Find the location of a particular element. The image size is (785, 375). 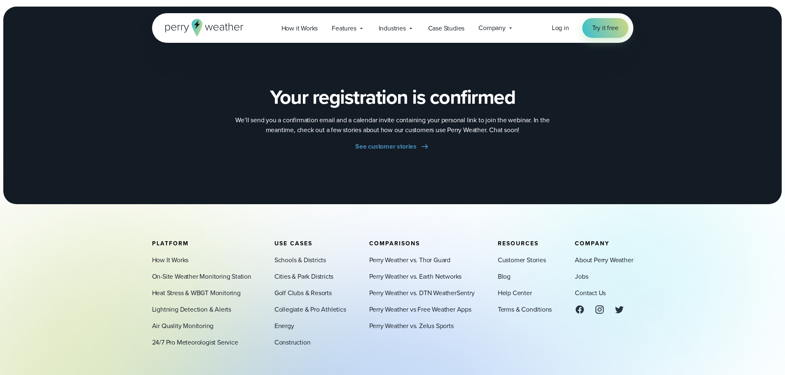

span: Features is located at coordinates (344, 28).